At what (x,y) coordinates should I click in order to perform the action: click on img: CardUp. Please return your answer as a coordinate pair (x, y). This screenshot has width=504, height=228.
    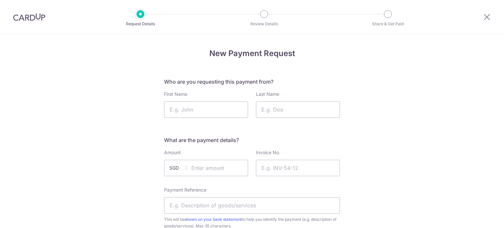
    Looking at the image, I should click on (29, 17).